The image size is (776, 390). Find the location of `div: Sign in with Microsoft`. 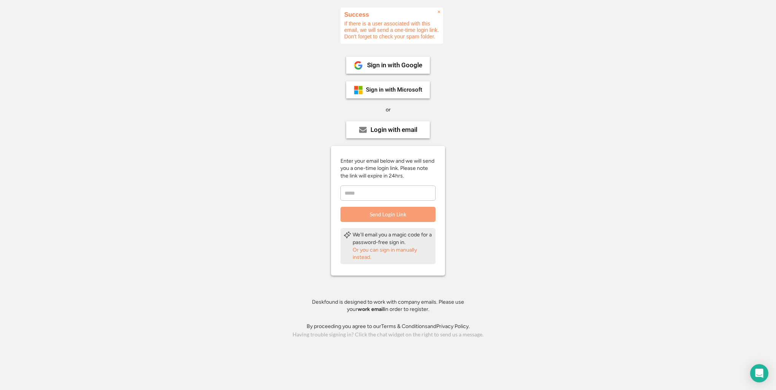

div: Sign in with Microsoft is located at coordinates (394, 90).